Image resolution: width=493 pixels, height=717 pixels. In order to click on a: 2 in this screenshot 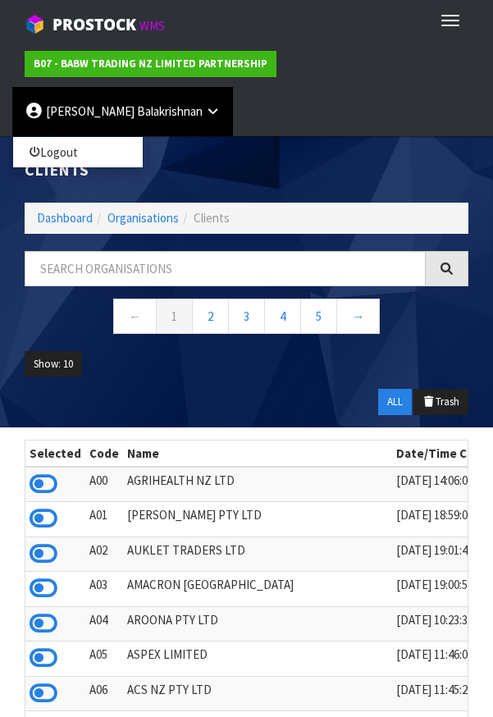, I will do `click(210, 316)`.